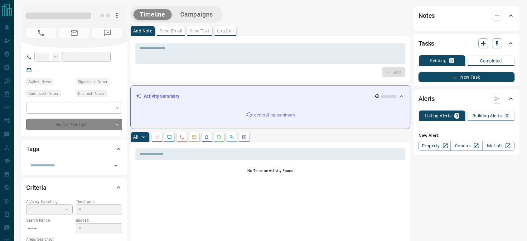  Describe the element at coordinates (91, 94) in the screenshot. I see `span: Claimed - Never` at that location.